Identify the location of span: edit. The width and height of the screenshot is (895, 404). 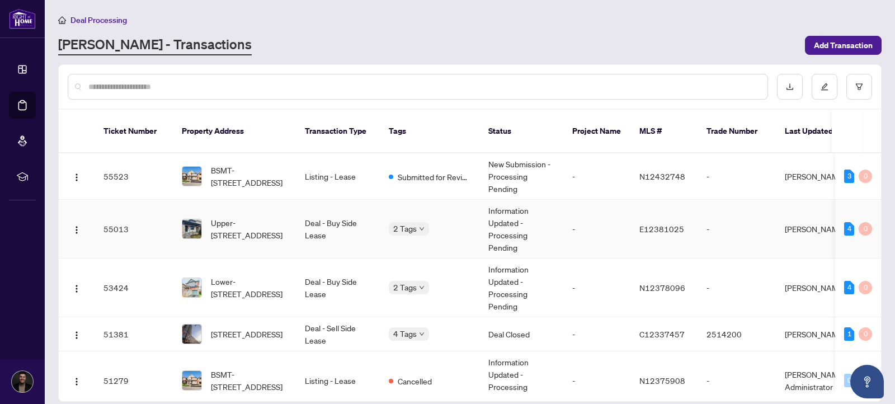
(824, 87).